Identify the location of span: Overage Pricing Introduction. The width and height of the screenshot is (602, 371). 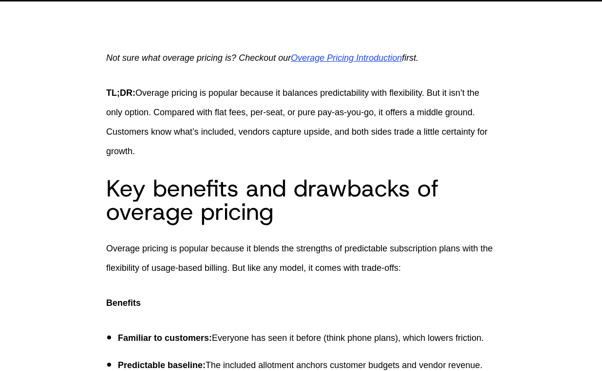
(346, 58).